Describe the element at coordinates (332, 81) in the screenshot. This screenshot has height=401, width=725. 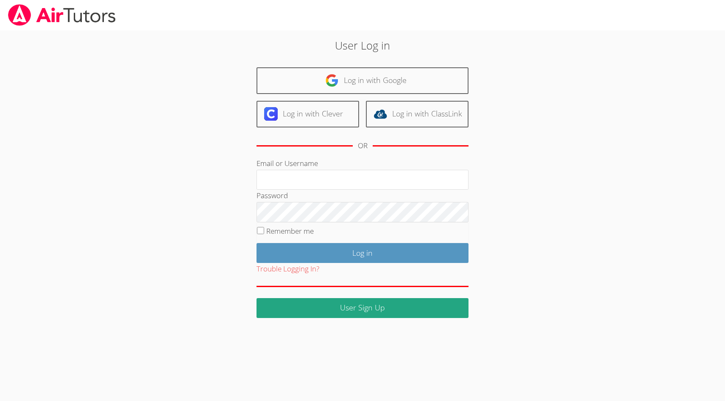
I see `img: google-logo-50288ca7cdecda66e5e0955fdab243c47b7ad437acaf1139b6f446037453330a.svg` at that location.